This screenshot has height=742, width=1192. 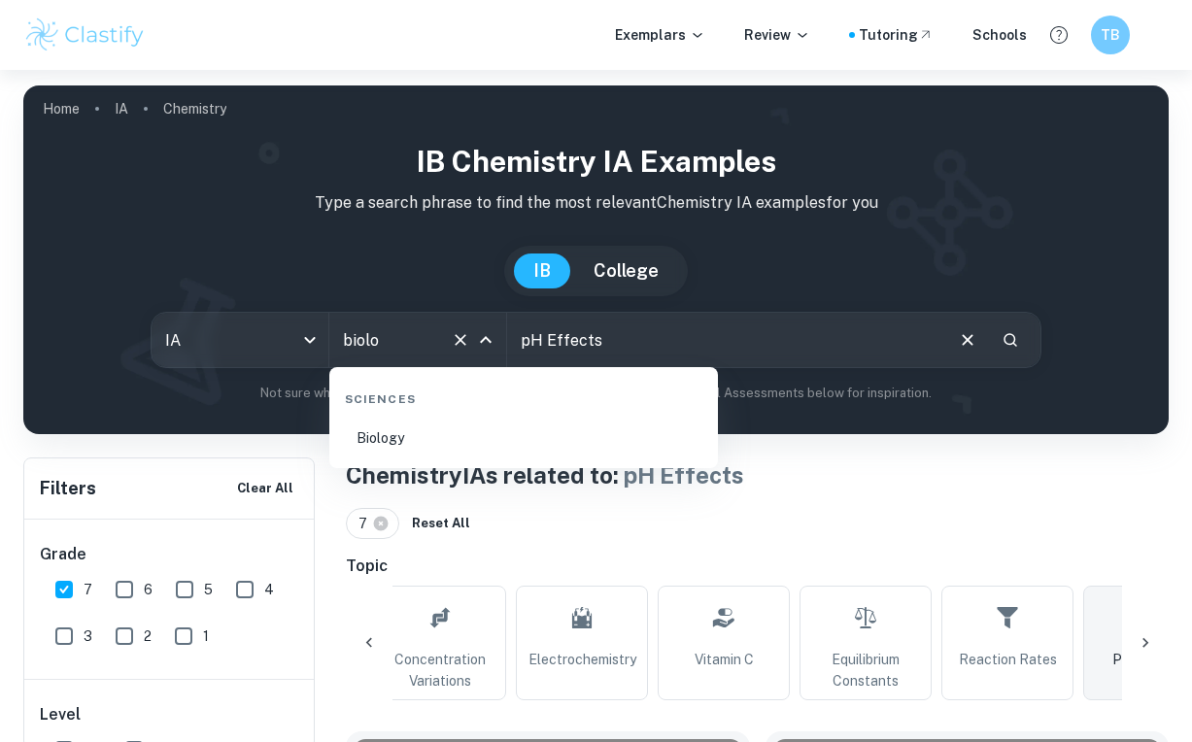 I want to click on span: Electrochemistry, so click(x=582, y=659).